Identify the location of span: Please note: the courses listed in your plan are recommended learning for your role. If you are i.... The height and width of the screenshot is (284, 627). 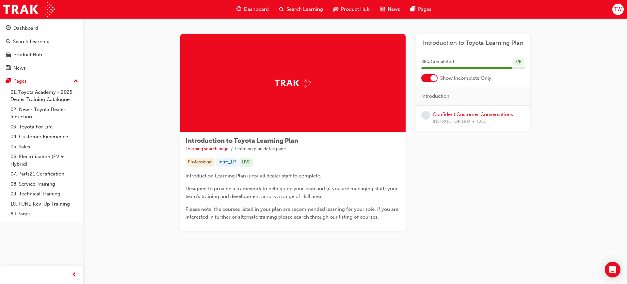
(293, 213).